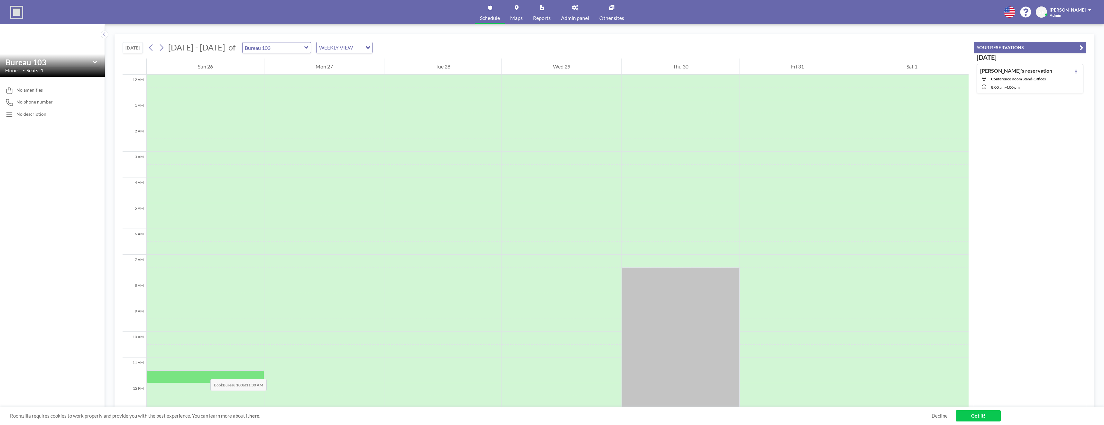 Image resolution: width=1104 pixels, height=425 pixels. Describe the element at coordinates (612, 18) in the screenshot. I see `span: Other sites` at that location.